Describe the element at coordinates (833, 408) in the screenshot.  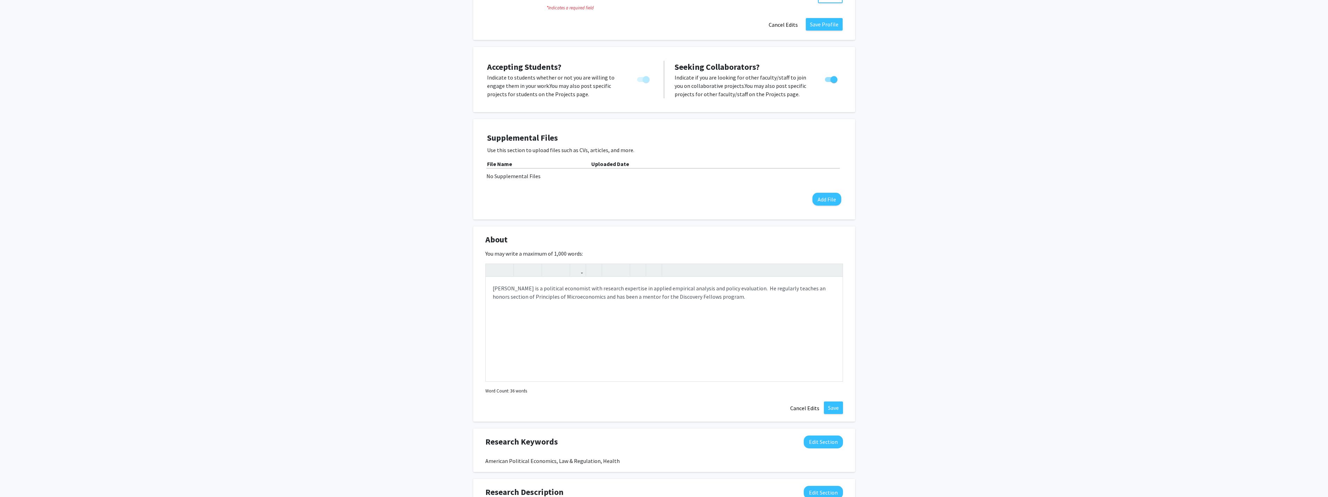
I see `button: Save` at that location.